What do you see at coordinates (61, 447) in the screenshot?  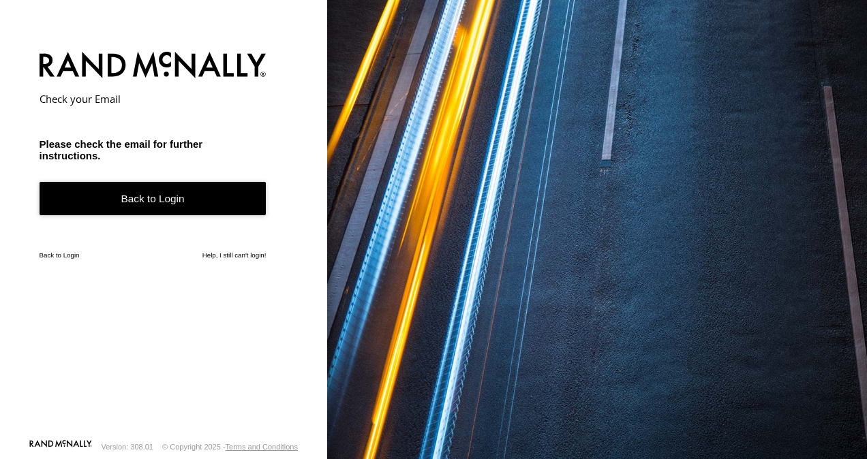 I see `a: Visit our Website` at bounding box center [61, 447].